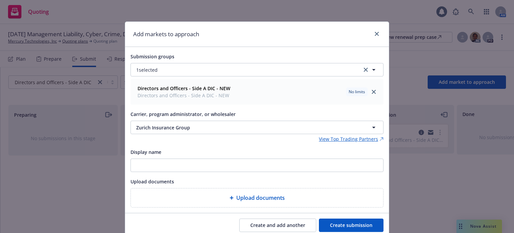 Image resolution: width=514 pixels, height=233 pixels. I want to click on a: View Top Trading Partners, so click(351, 139).